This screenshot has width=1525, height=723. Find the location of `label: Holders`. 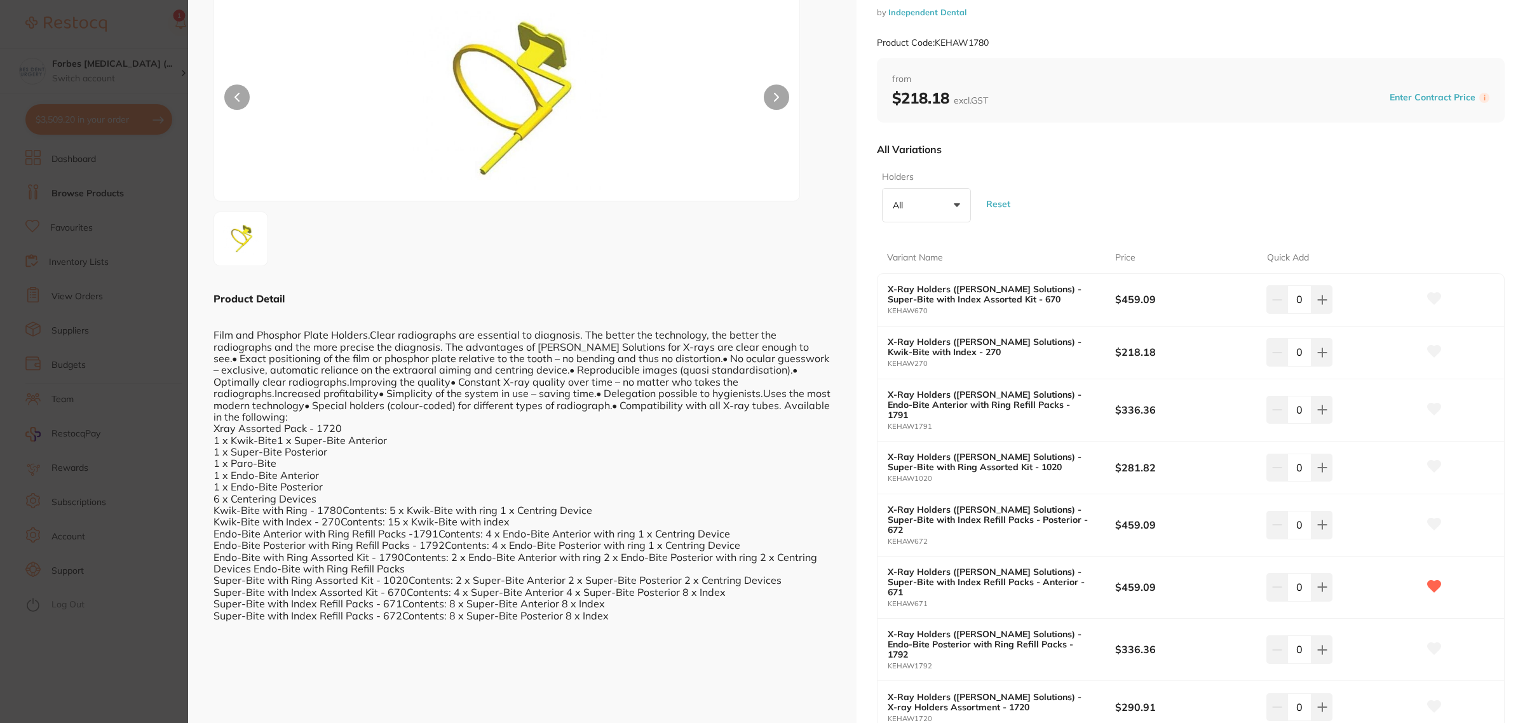

label: Holders is located at coordinates (925, 177).